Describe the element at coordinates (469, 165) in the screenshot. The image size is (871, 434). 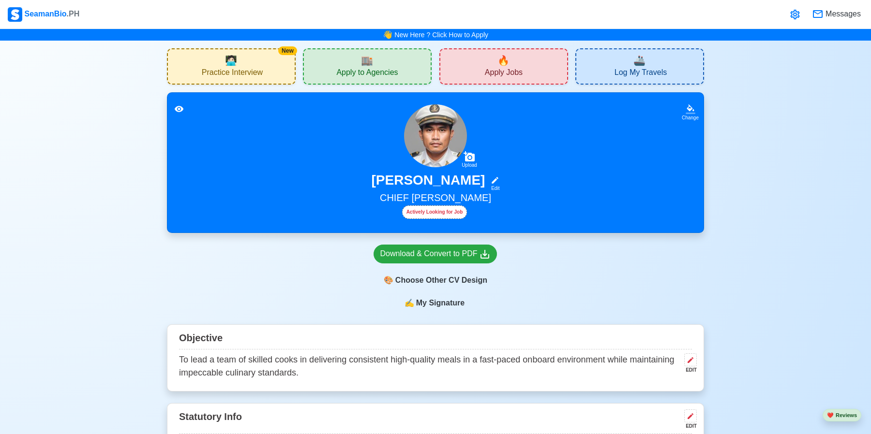
I see `div: Upload` at that location.